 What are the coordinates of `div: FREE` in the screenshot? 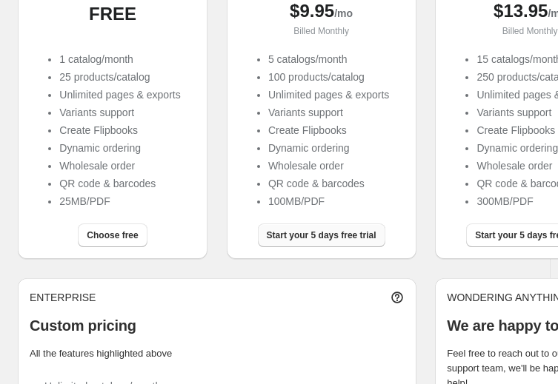 It's located at (113, 14).